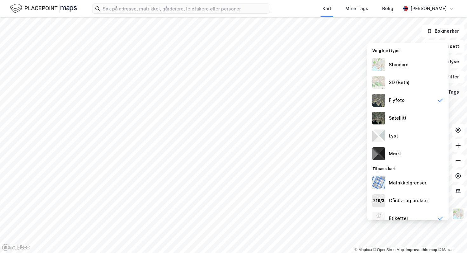 Image resolution: width=467 pixels, height=253 pixels. I want to click on button: Bokmerker, so click(443, 31).